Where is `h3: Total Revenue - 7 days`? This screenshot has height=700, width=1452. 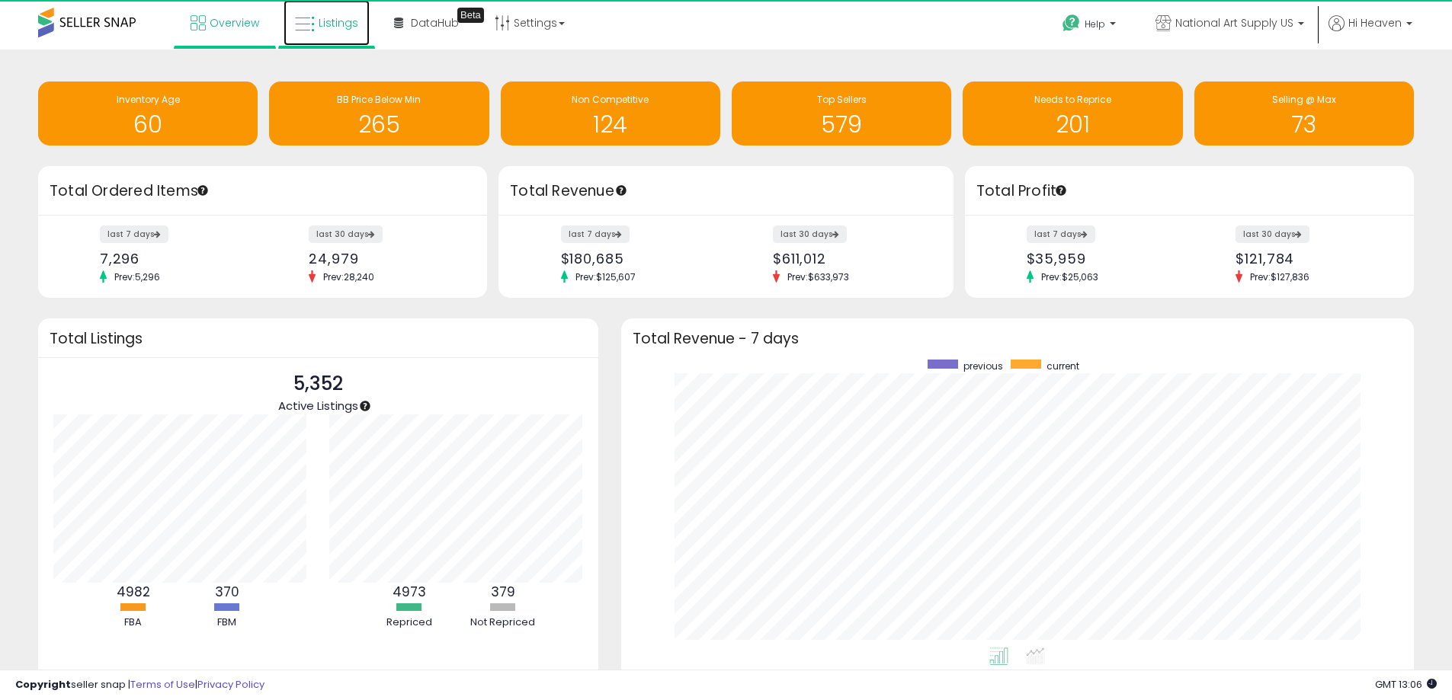 h3: Total Revenue - 7 days is located at coordinates (1017, 338).